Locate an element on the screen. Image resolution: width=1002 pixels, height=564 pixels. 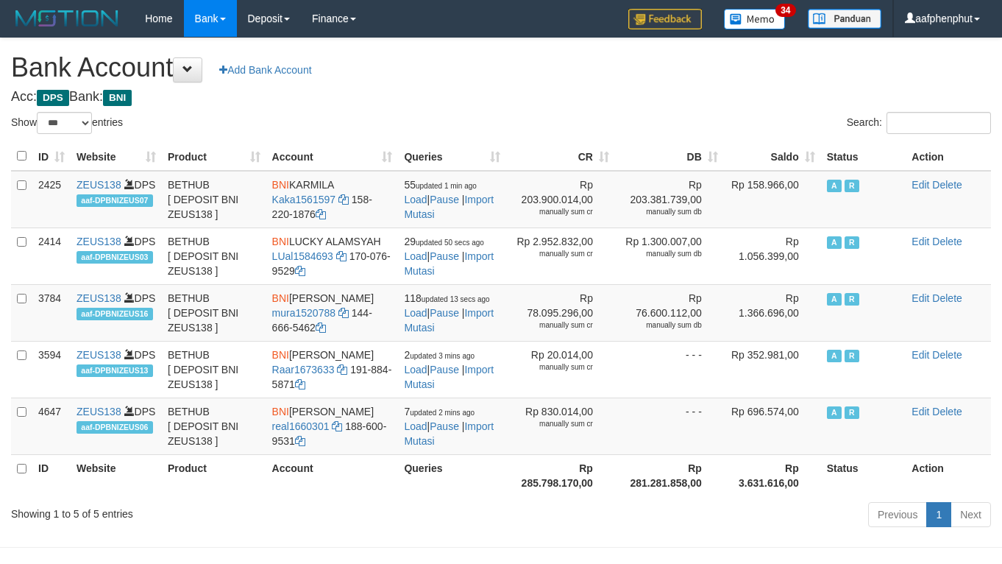
img: Button%20Memo.svg is located at coordinates (755, 19).